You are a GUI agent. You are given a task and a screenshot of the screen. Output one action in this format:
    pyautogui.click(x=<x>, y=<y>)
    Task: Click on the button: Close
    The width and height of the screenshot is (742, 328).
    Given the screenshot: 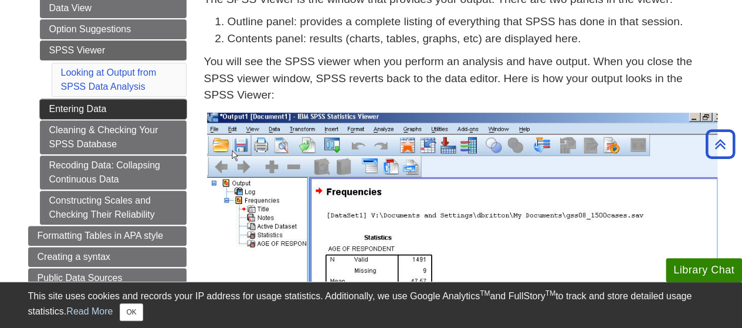 What is the action you would take?
    pyautogui.click(x=131, y=312)
    